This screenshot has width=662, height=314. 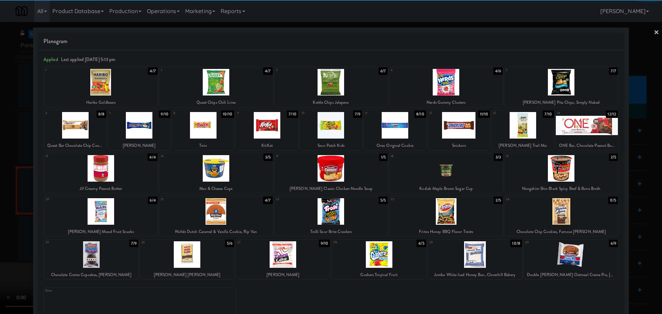 I want to click on div: Mac & Cheese Cups, so click(x=216, y=189).